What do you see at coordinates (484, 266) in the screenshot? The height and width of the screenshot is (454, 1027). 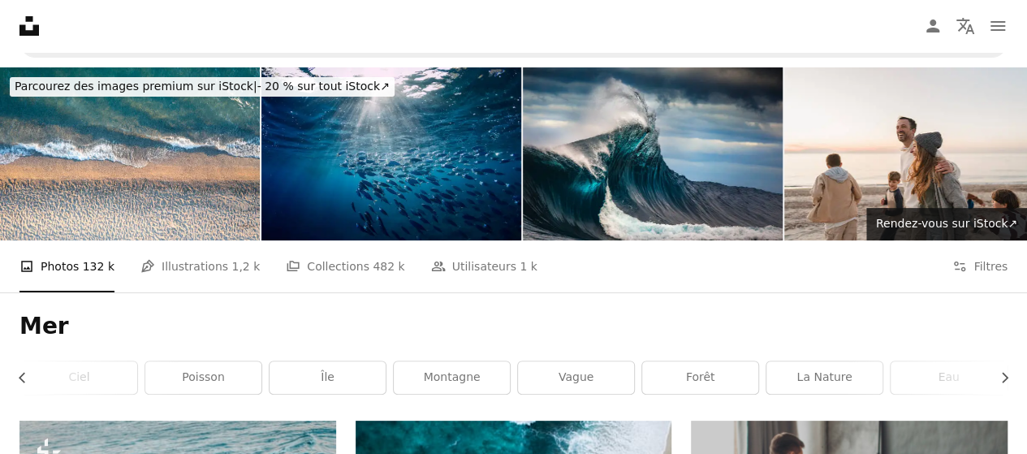 I see `a: Utilisateurs 1 k` at bounding box center [484, 266].